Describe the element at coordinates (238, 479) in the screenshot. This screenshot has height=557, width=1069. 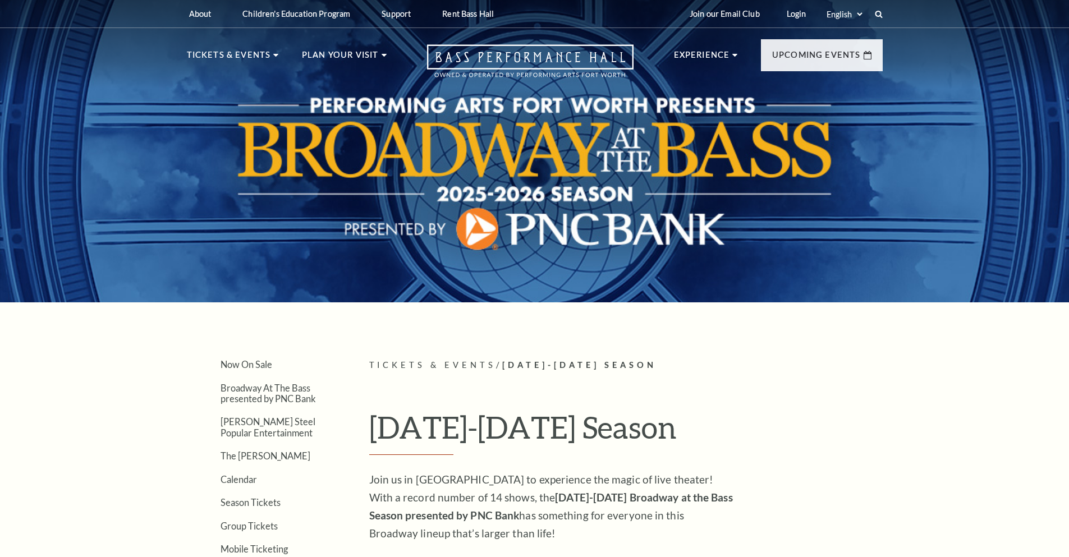
I see `a: Calendar` at that location.